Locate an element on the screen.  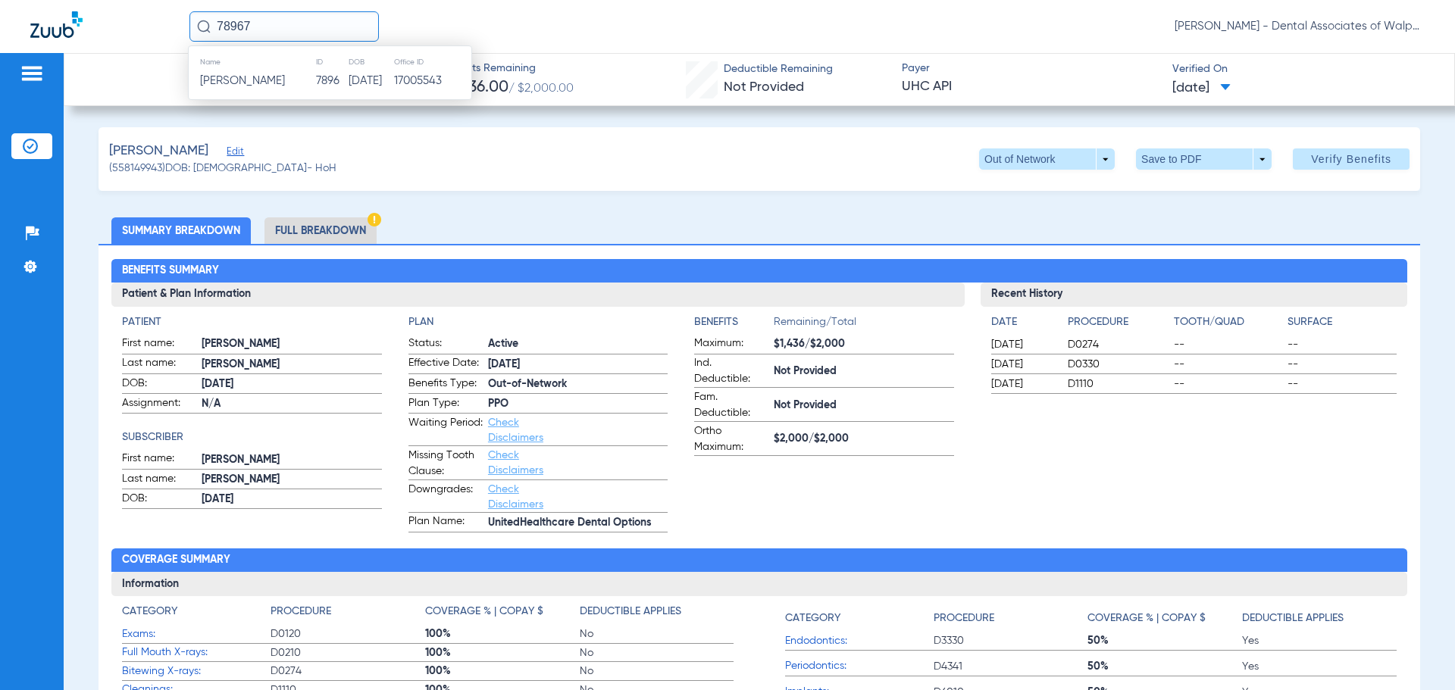
th: ID is located at coordinates (331, 62).